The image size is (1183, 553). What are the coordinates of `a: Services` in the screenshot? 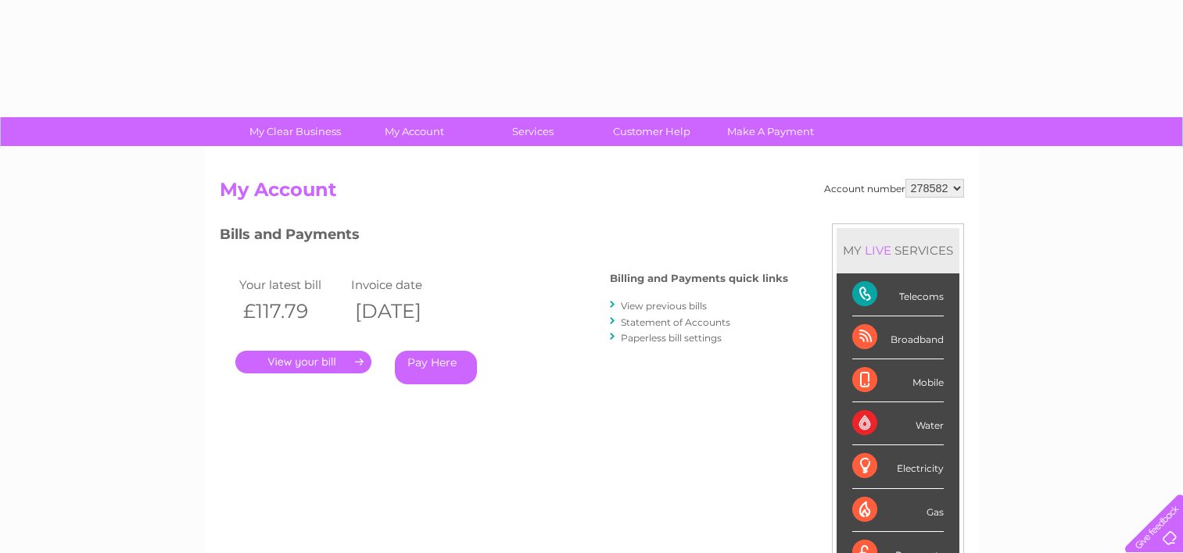 It's located at (532, 131).